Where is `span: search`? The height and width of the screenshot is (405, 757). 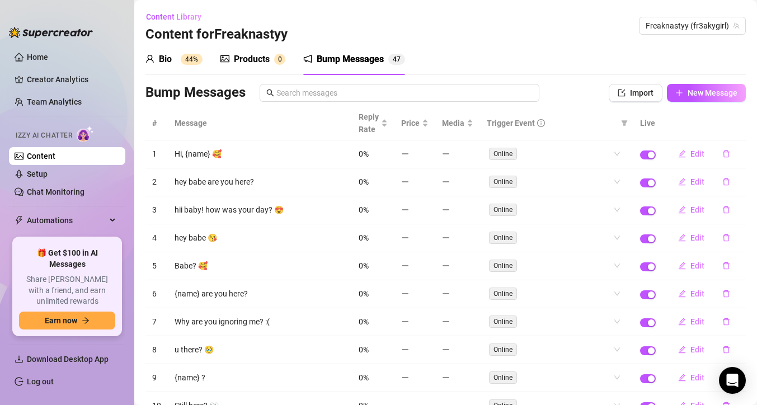 span: search is located at coordinates (270, 93).